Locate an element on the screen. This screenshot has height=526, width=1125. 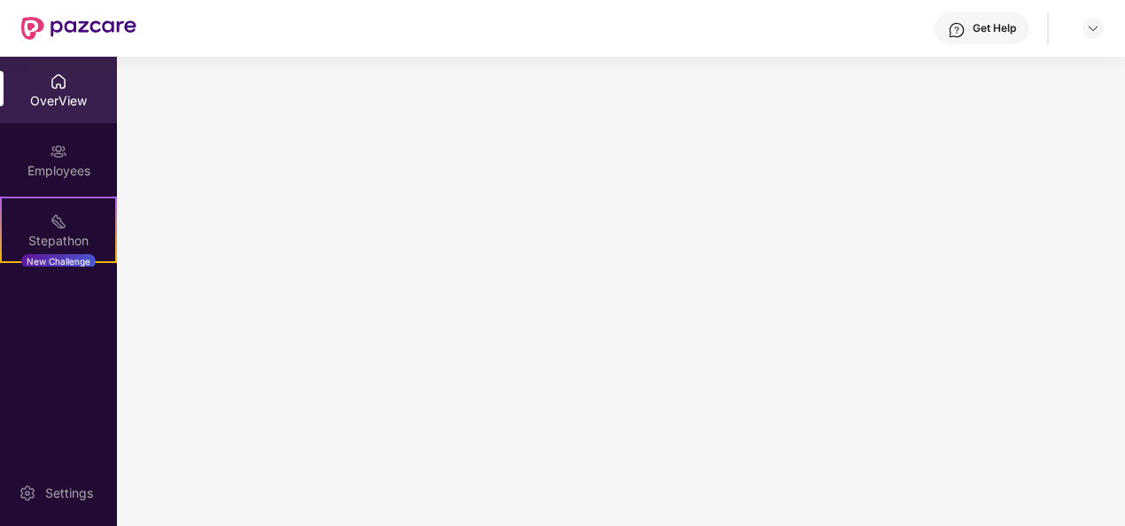
img: svg+xml;base64,PHN2ZyB4bWxucz0iaHR0cDovL3d3dy53My5vcmcvMjAwMC9zdmciIHdpZHRoPSIyMSIgaGVpZ2h0PSIyMC... is located at coordinates (58, 222).